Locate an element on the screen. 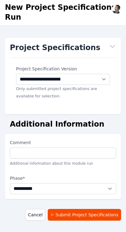 This screenshot has height=232, width=126. img: Alex Kushner is located at coordinates (117, 9).